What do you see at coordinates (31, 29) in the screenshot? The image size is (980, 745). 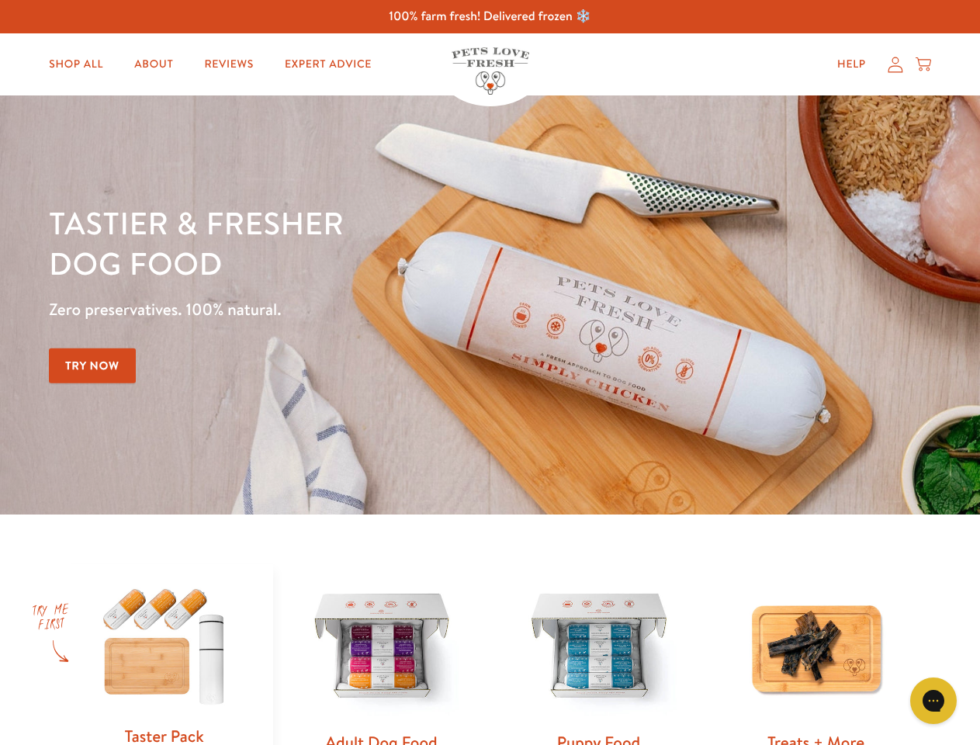 I see `button: Open gorgias live chat` at bounding box center [31, 29].